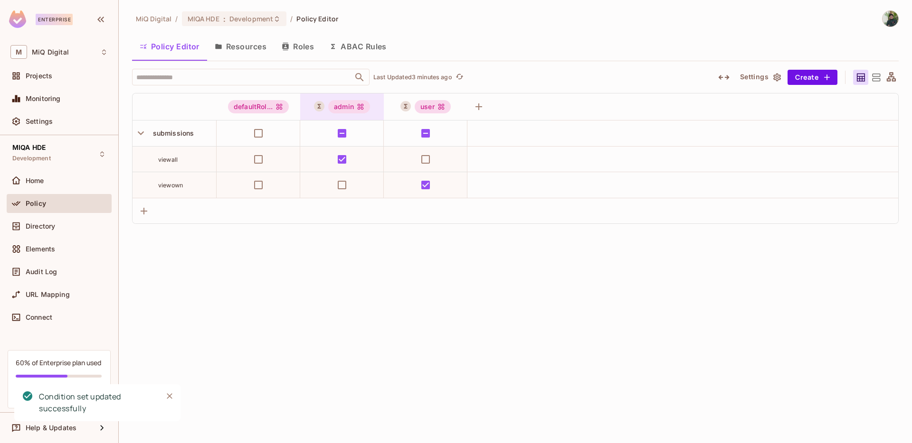 The image size is (912, 443). I want to click on span: defaultRole, so click(258, 107).